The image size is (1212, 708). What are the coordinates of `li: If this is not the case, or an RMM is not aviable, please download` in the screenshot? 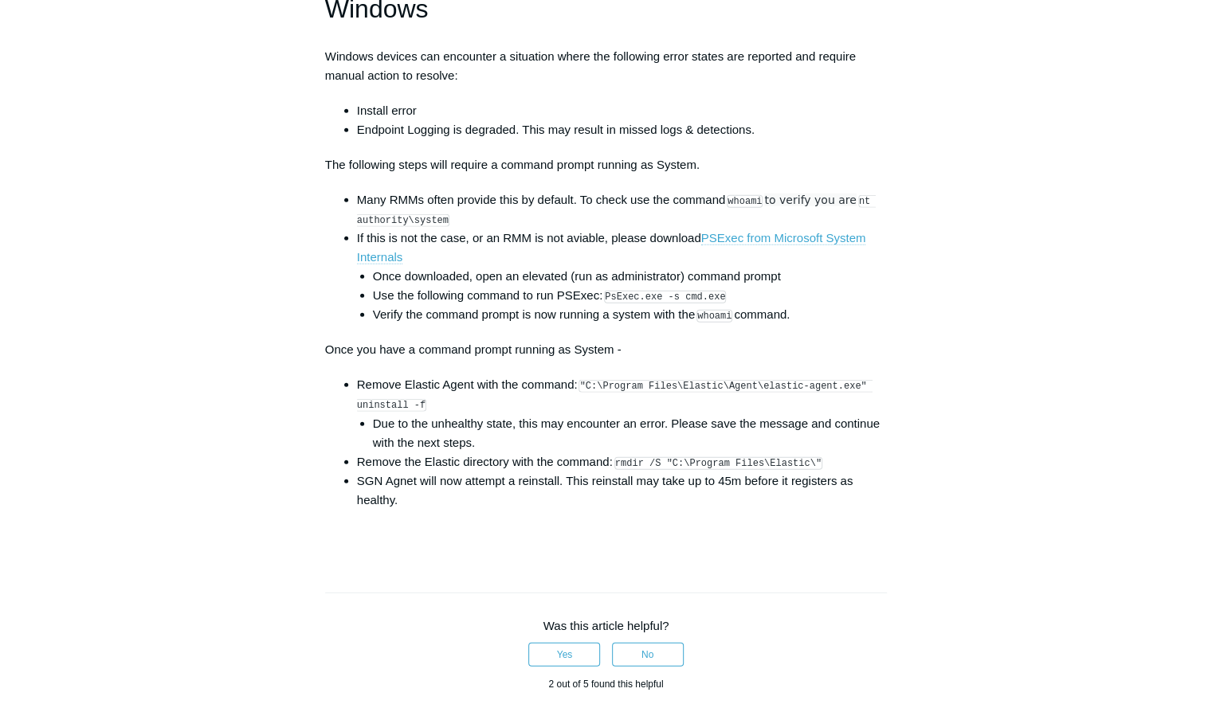 It's located at (622, 276).